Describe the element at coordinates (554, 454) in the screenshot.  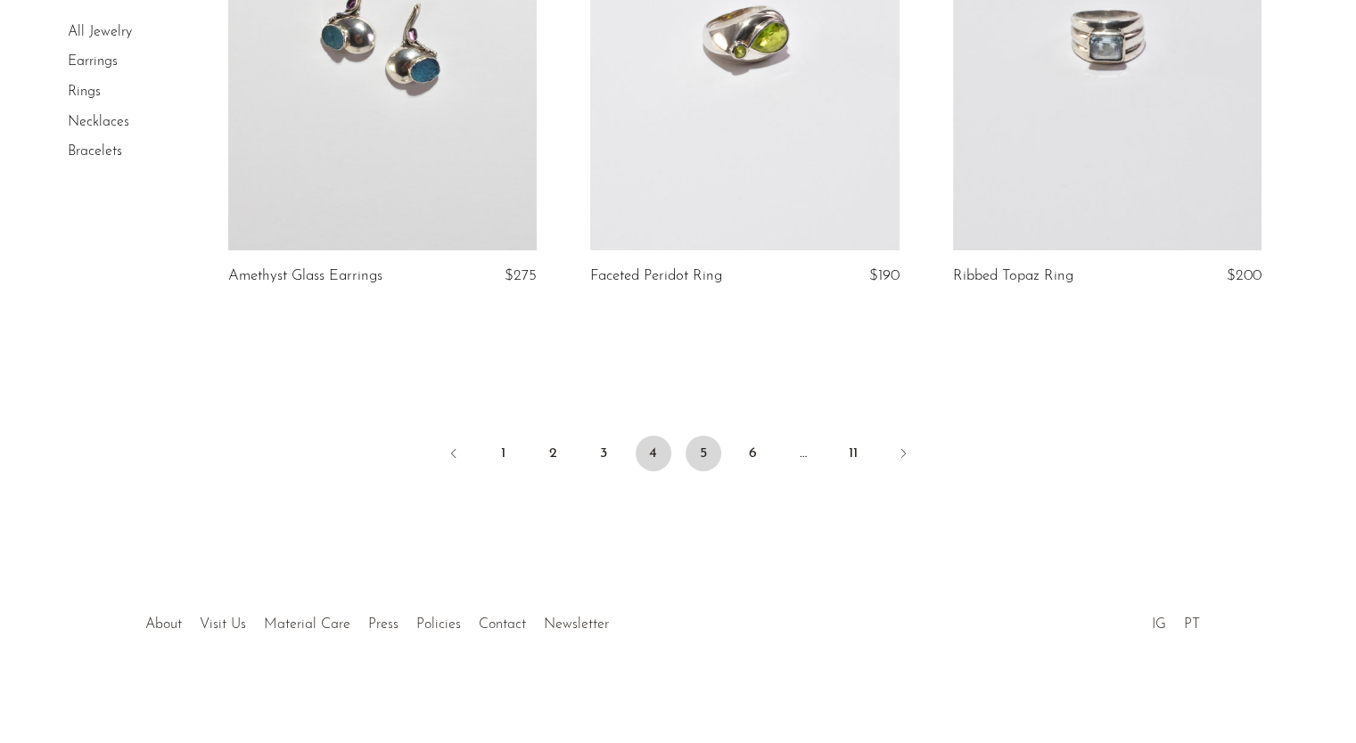
I see `a: 2` at that location.